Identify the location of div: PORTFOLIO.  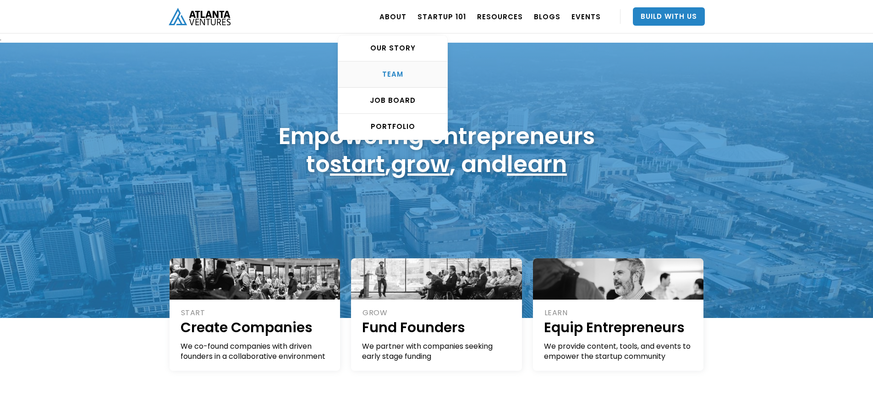
(393, 127).